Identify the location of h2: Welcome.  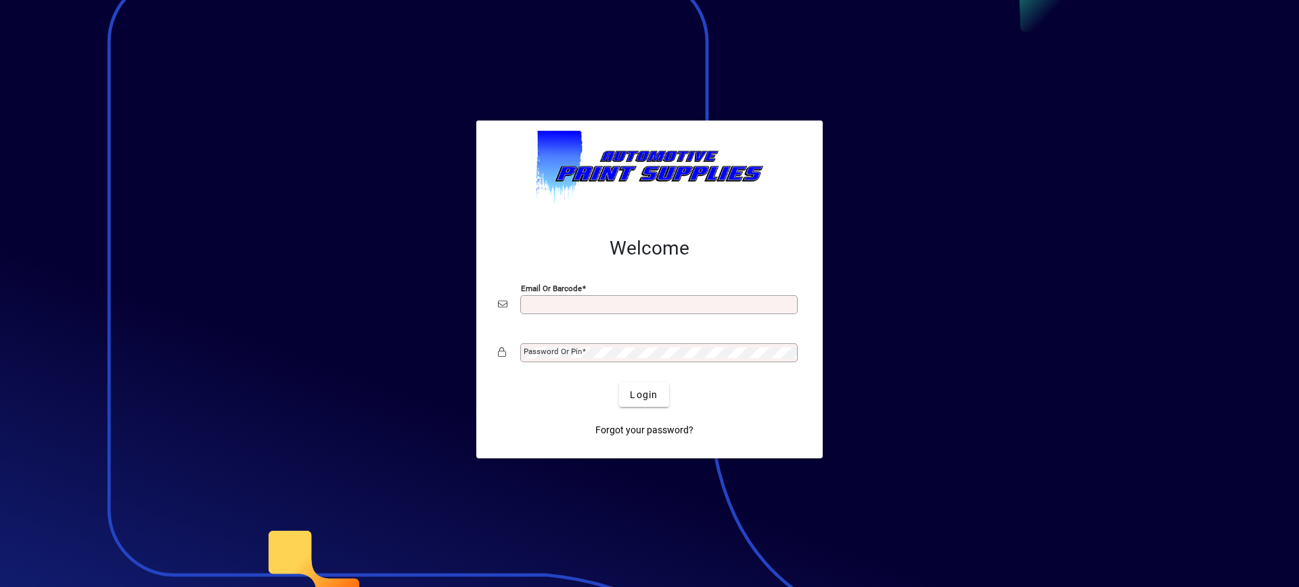
(650, 248).